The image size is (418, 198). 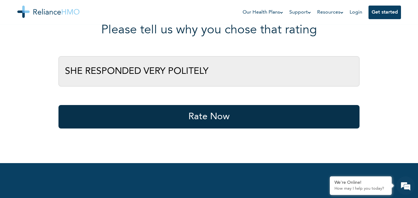 What do you see at coordinates (385, 12) in the screenshot?
I see `button: Get started` at bounding box center [385, 12].